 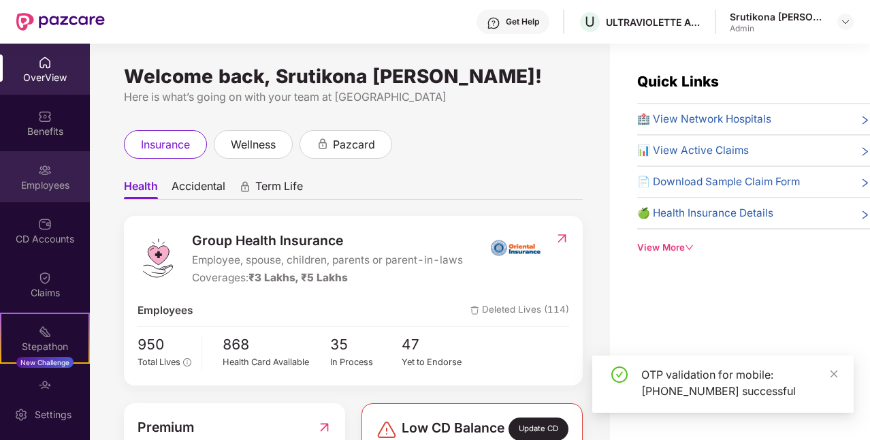 I want to click on span: Deleted Lives (114), so click(x=520, y=311).